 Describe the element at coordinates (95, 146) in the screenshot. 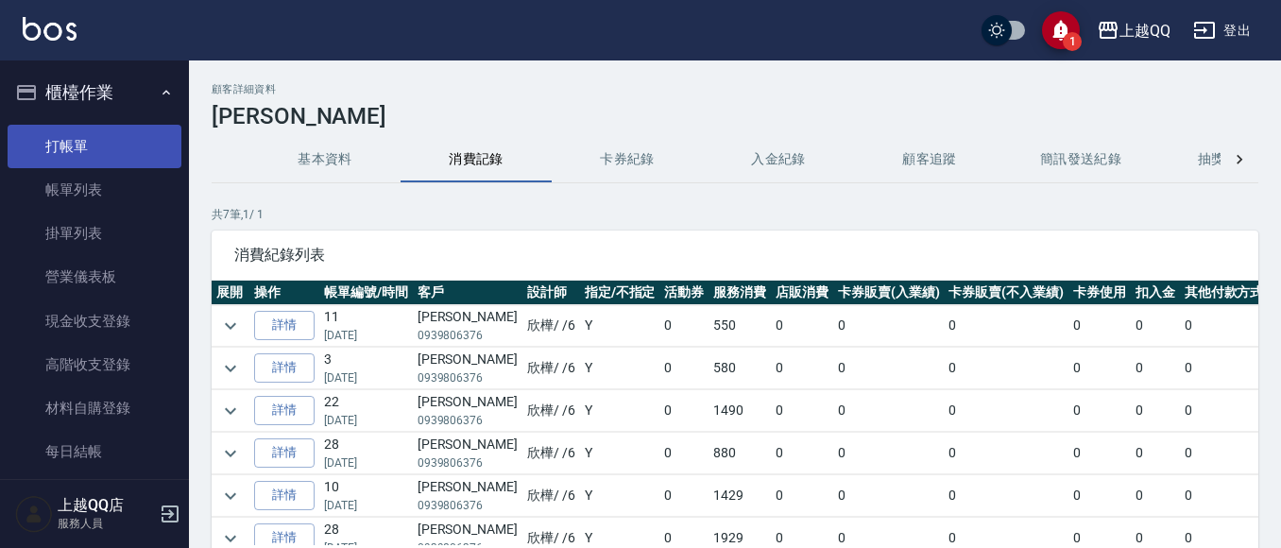

I see `a: 打帳單` at that location.